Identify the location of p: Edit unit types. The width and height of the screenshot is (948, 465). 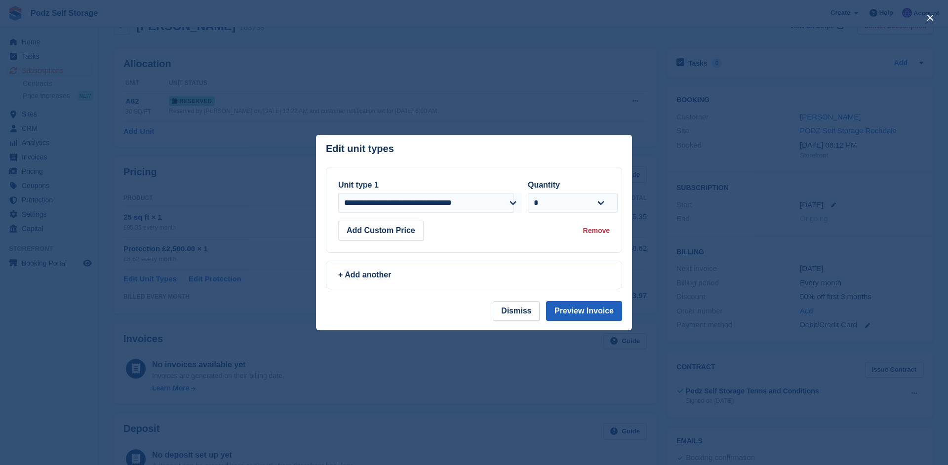
(360, 149).